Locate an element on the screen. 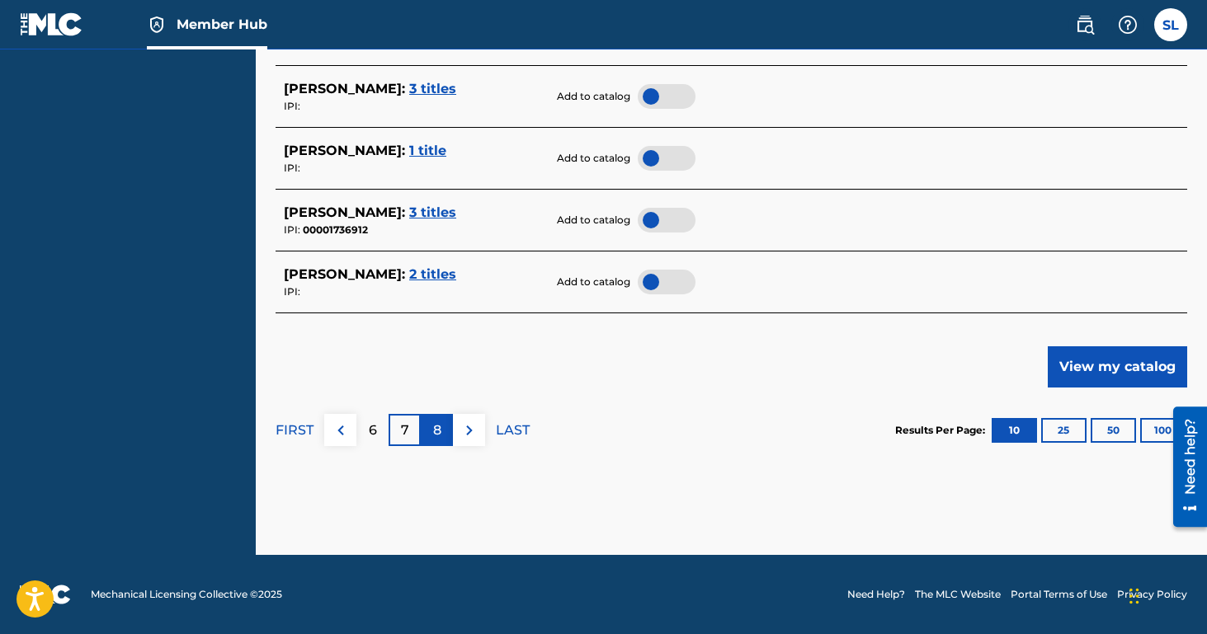  a: Public Search is located at coordinates (1085, 25).